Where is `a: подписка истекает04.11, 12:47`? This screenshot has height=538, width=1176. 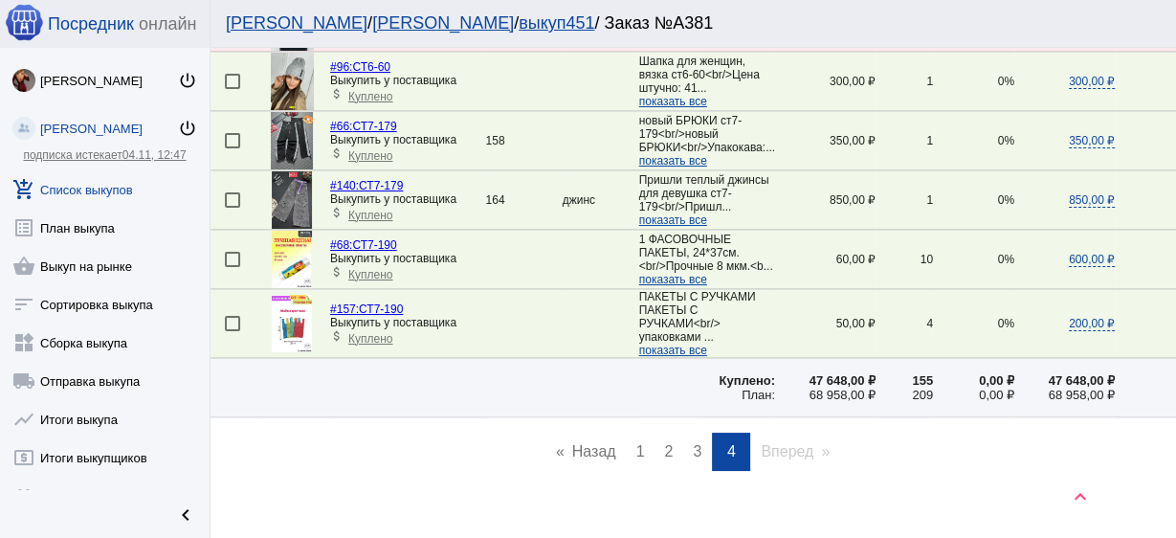 a: подписка истекает04.11, 12:47 is located at coordinates (104, 155).